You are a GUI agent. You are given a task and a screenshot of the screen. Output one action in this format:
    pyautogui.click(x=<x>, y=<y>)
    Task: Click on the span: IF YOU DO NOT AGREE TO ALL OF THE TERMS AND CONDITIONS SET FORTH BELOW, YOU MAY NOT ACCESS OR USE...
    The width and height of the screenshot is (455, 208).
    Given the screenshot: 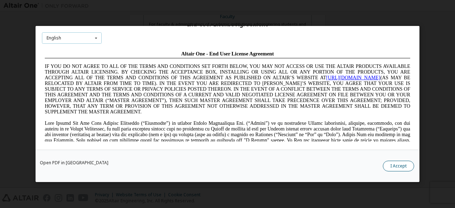 What is the action you would take?
    pyautogui.click(x=186, y=41)
    